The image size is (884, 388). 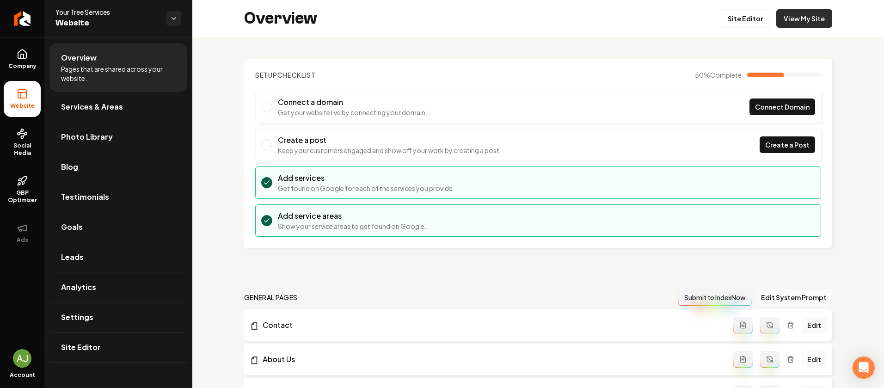 I want to click on span: Connect Domain, so click(x=782, y=107).